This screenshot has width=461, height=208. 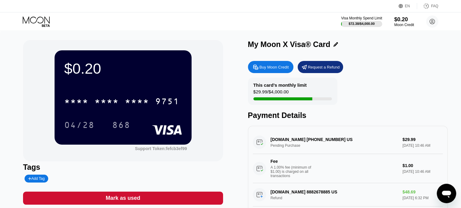 I want to click on div: Mark as used, so click(x=123, y=198).